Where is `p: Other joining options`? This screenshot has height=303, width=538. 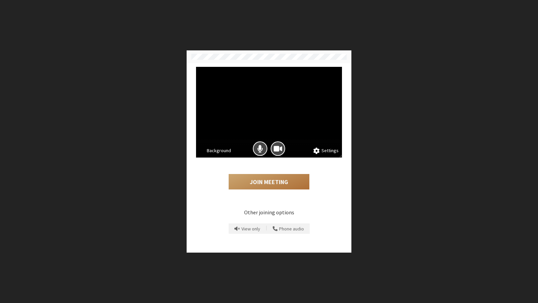
p: Other joining options is located at coordinates (269, 212).